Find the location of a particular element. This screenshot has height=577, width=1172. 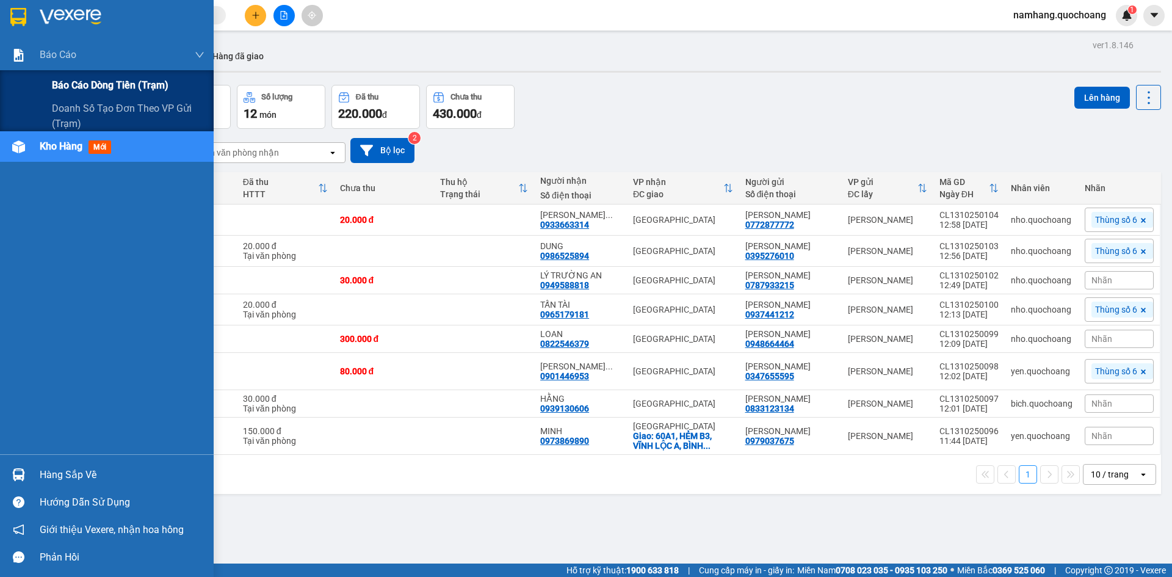

span: Giới thiệu Vexere, nhận hoa hồng is located at coordinates (112, 529).